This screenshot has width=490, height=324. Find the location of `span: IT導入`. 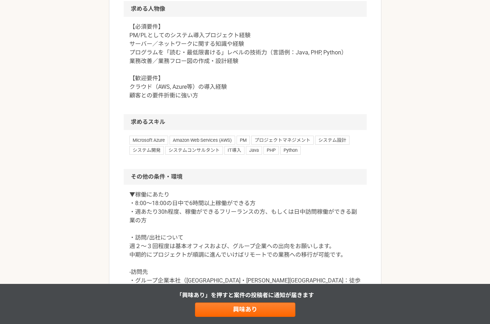

span: IT導入 is located at coordinates (234, 150).